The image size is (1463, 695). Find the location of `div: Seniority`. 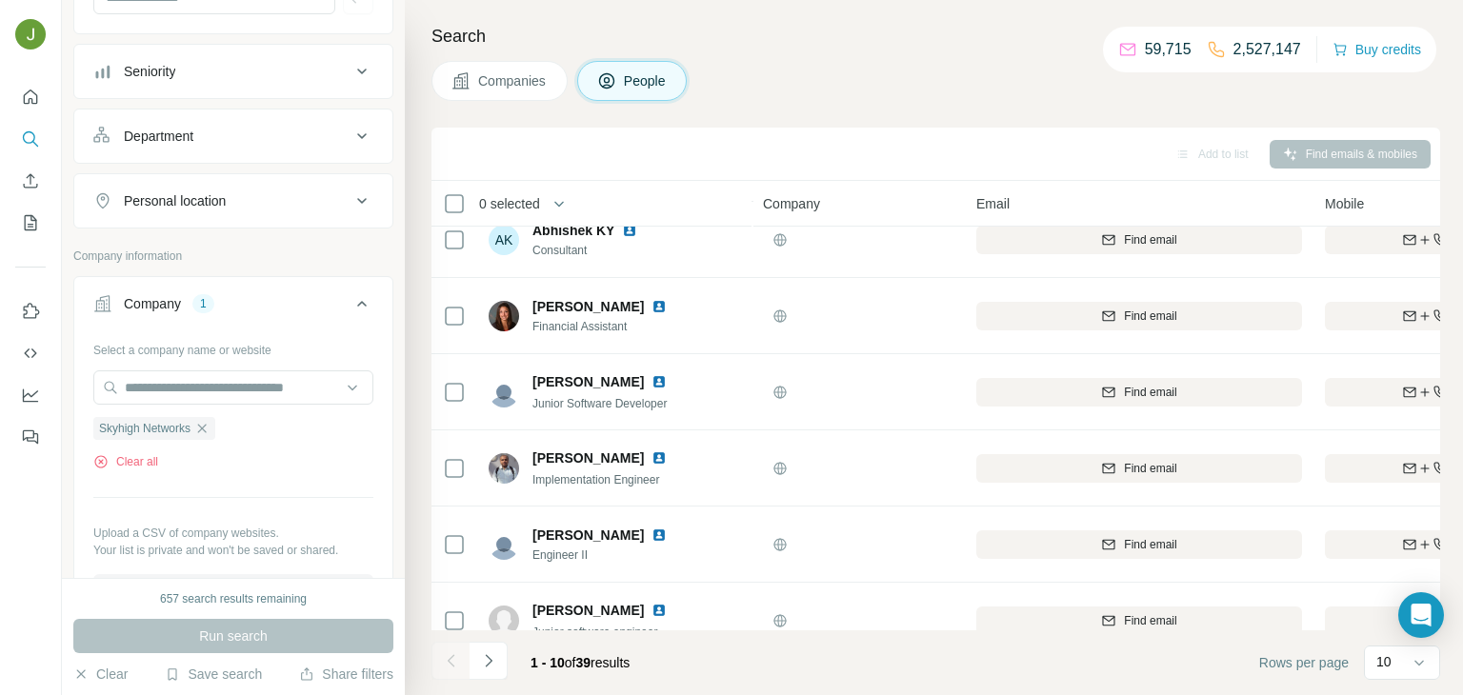

div: Seniority is located at coordinates (150, 71).